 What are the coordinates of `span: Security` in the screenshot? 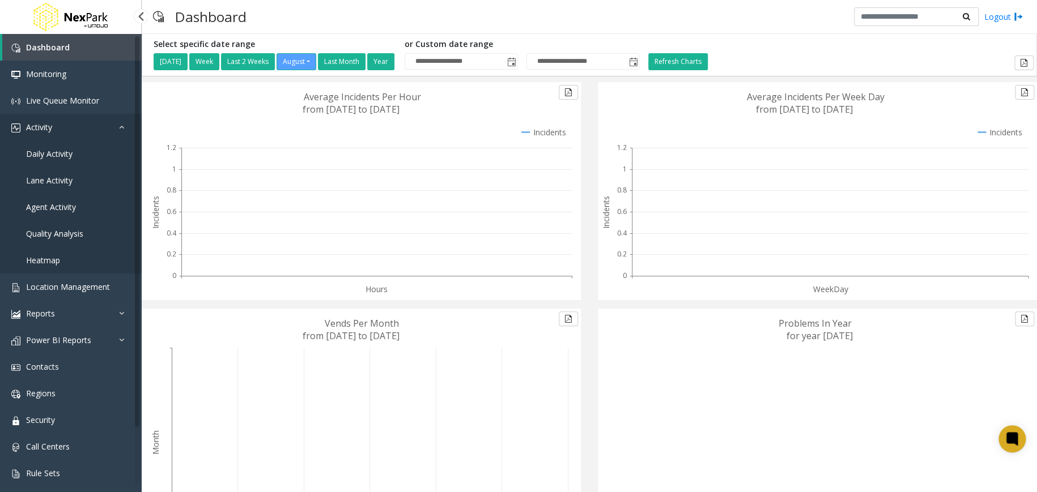 It's located at (40, 420).